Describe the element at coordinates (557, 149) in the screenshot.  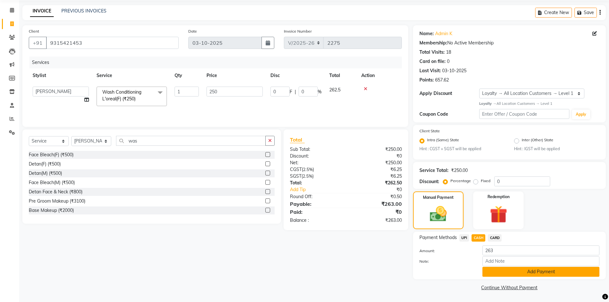
I see `small: Hint : IGST will be applied` at that location.